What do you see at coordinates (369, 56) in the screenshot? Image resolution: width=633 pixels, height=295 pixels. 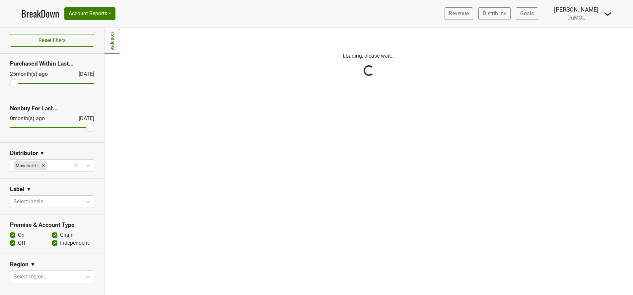 I see `p: Loading, please wait...` at bounding box center [369, 56].